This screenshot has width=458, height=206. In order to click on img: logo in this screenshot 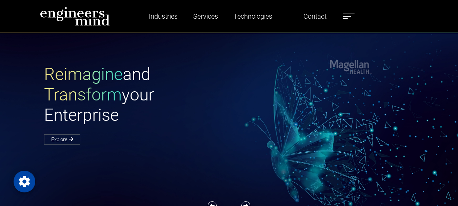, I will do `click(75, 16)`.